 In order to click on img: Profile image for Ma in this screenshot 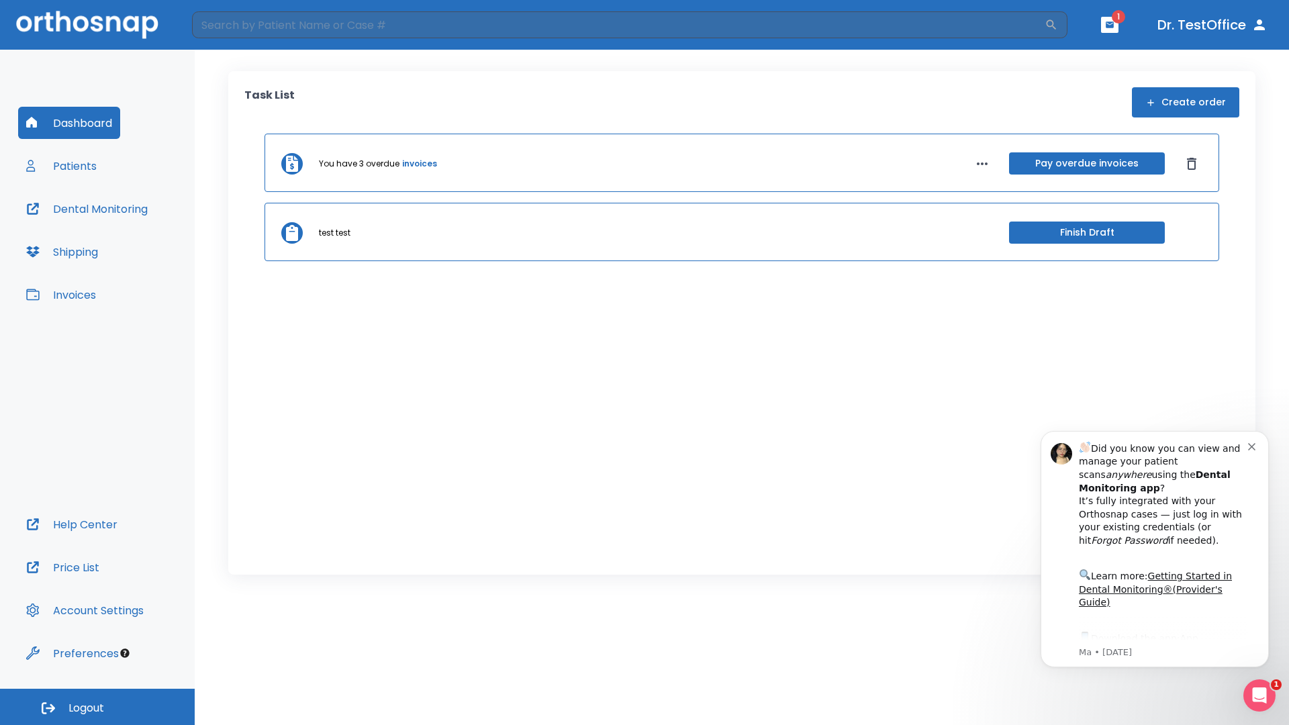, I will do `click(41, 43)`.